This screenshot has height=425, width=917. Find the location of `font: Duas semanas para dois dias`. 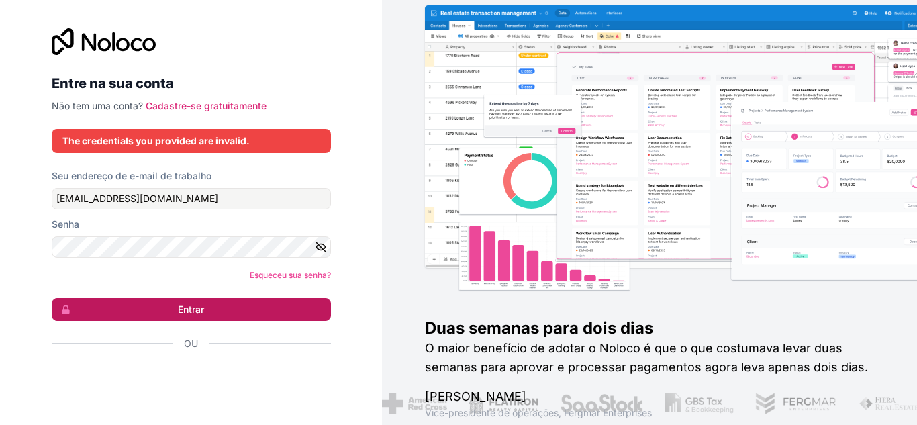

font: Duas semanas para dois dias is located at coordinates (539, 328).